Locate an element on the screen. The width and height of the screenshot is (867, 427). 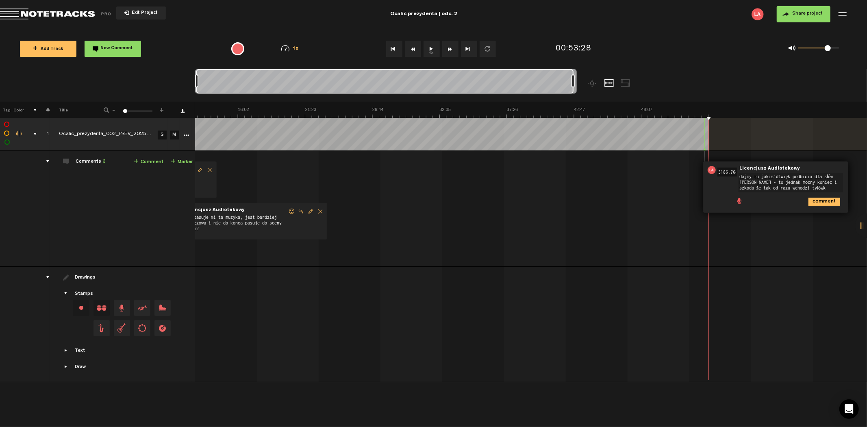
div: Ocalić prezydenta | odc. 2 is located at coordinates (424, 14).